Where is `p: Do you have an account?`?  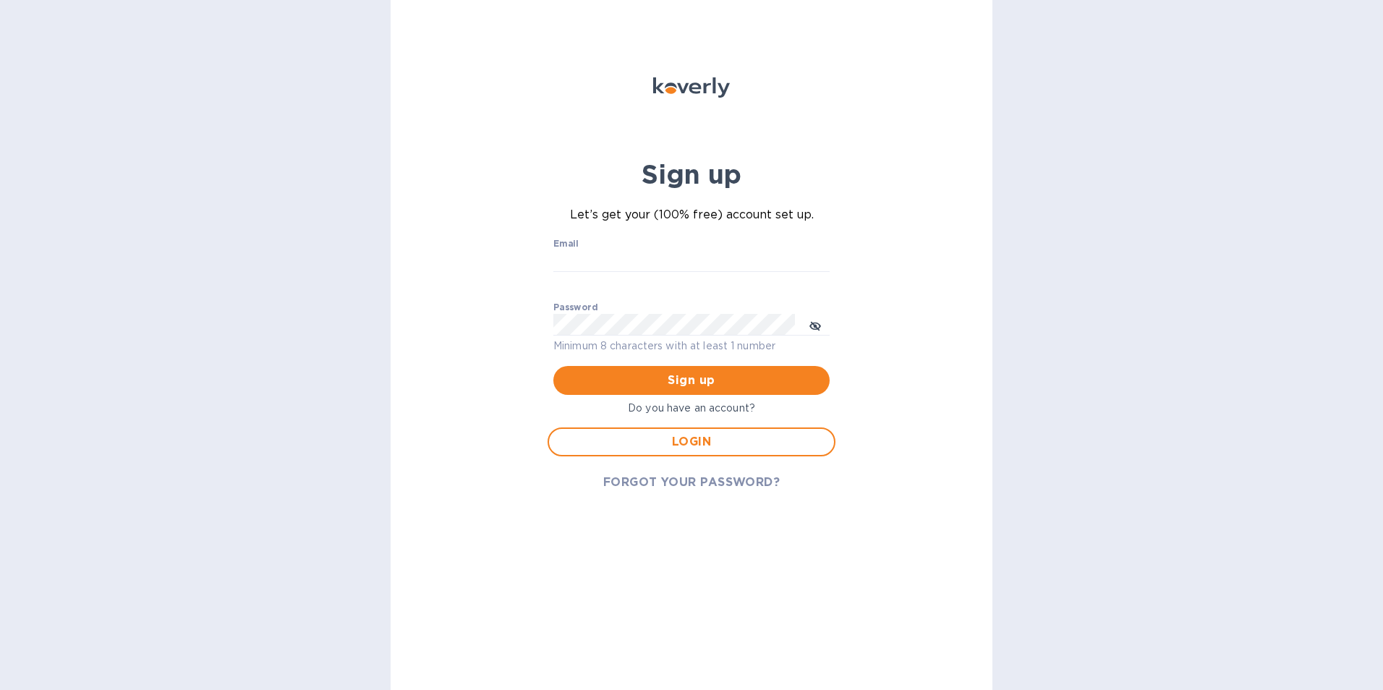 p: Do you have an account? is located at coordinates (691, 408).